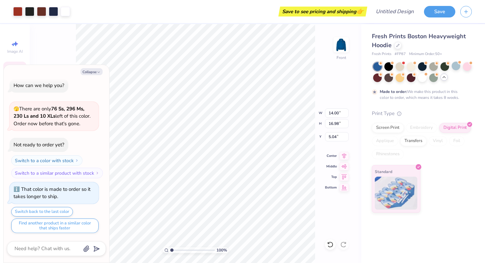 The image size is (485, 263). What do you see at coordinates (388, 155) in the screenshot?
I see `div: Rhinestones` at bounding box center [388, 155].